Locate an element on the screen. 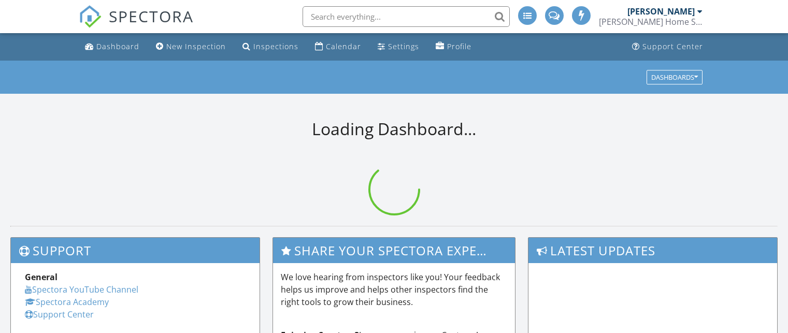 The width and height of the screenshot is (788, 333). button: Dashboards is located at coordinates (675, 77).